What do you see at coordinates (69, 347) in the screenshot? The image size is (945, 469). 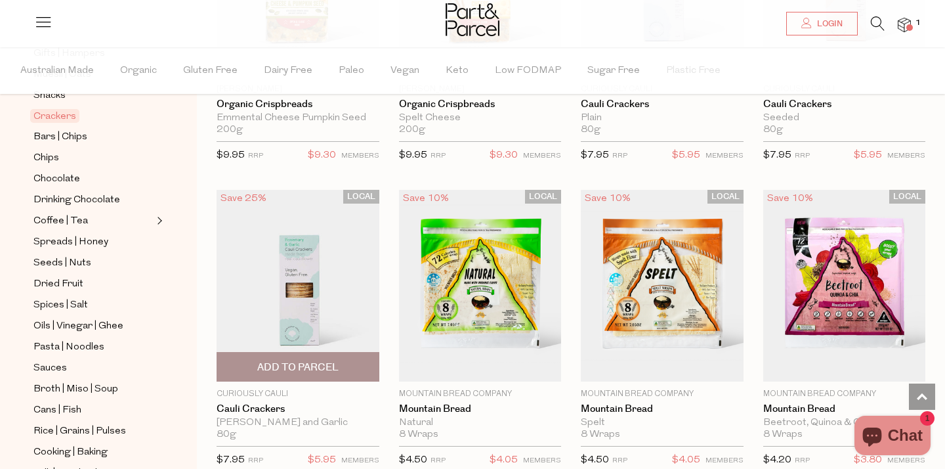 I see `span: Pasta | Noodles` at bounding box center [69, 347].